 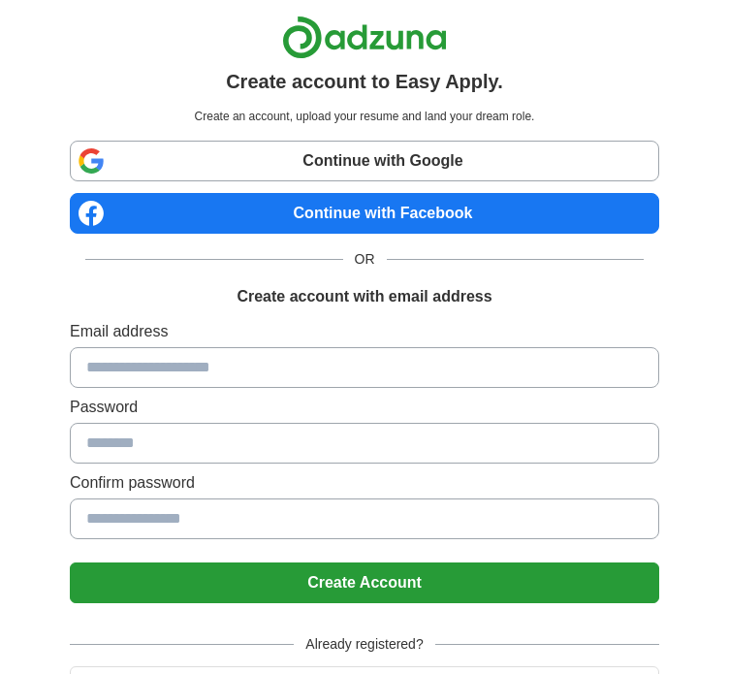 I want to click on label: Password, so click(x=365, y=407).